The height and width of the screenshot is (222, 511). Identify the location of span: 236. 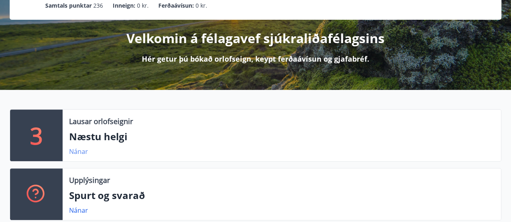
(98, 6).